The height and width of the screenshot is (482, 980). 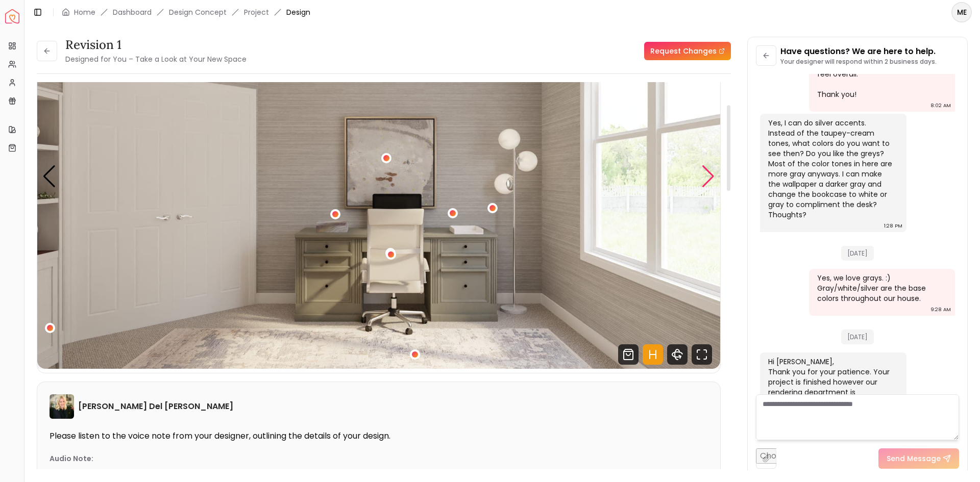 I want to click on svg: Hotspots Toggle, so click(x=653, y=355).